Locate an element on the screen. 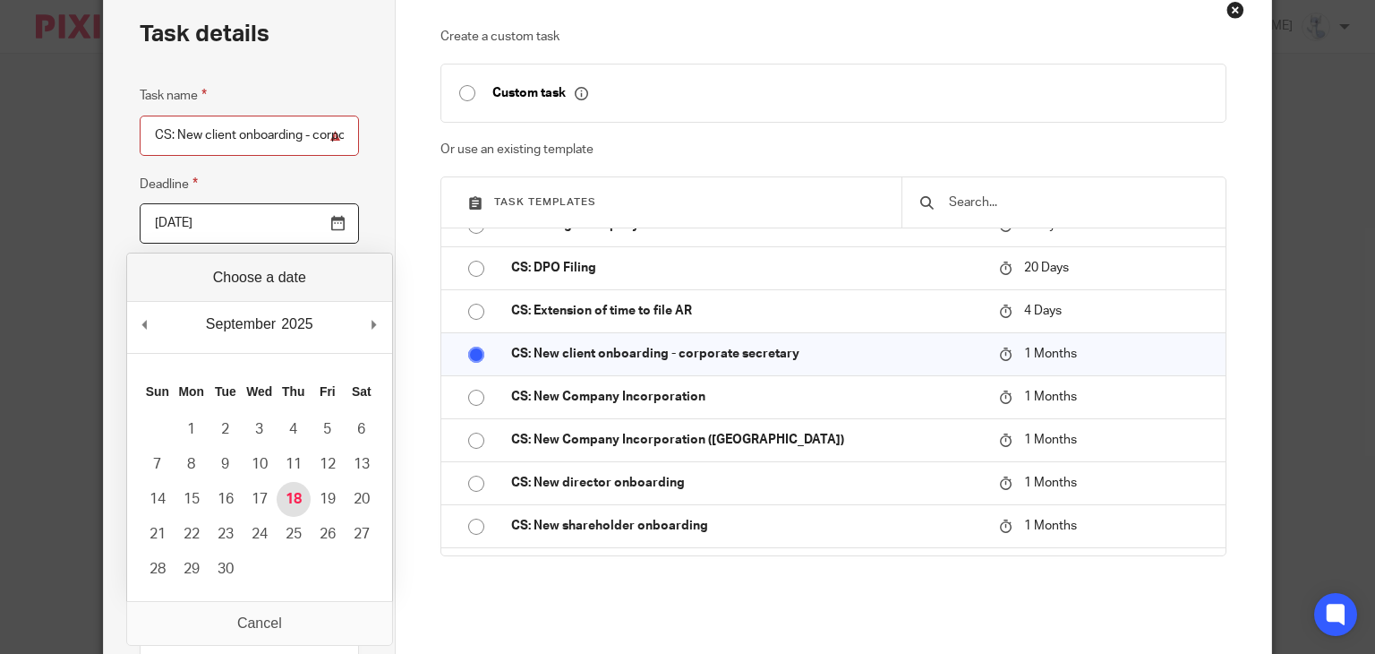  span: 20 Days is located at coordinates (1047, 268).